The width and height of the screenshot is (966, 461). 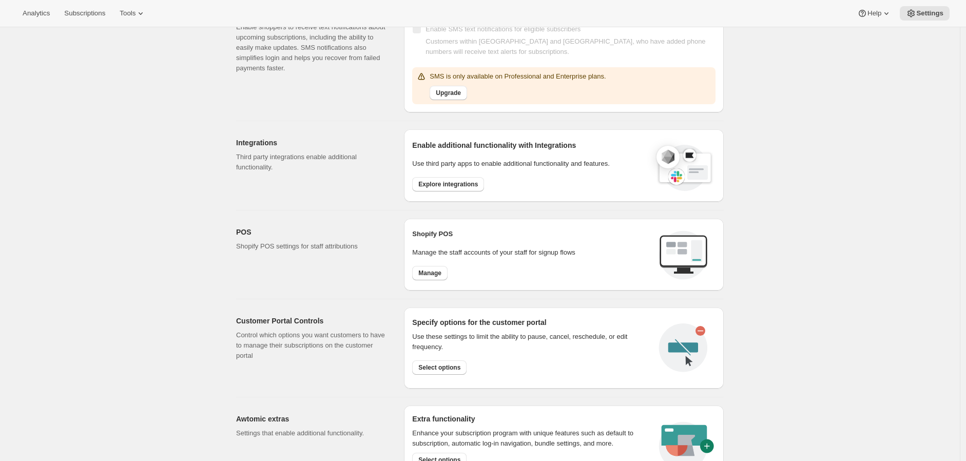 I want to click on span: Tools, so click(x=127, y=13).